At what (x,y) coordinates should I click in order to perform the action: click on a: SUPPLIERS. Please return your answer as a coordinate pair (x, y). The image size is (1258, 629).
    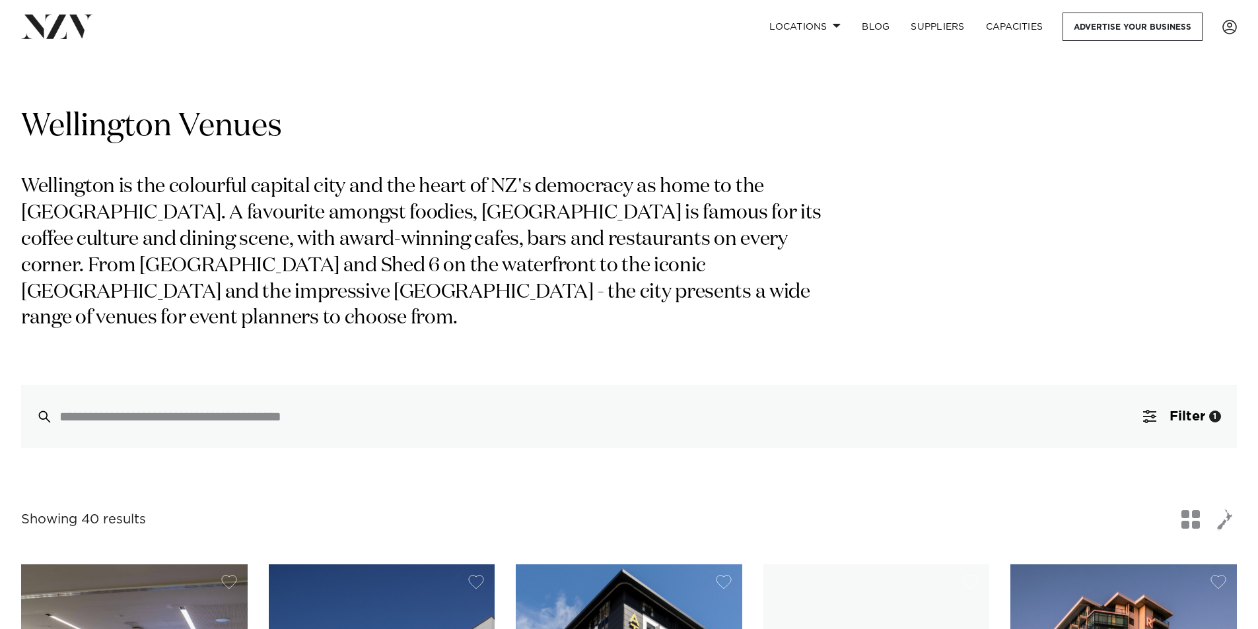
    Looking at the image, I should click on (937, 26).